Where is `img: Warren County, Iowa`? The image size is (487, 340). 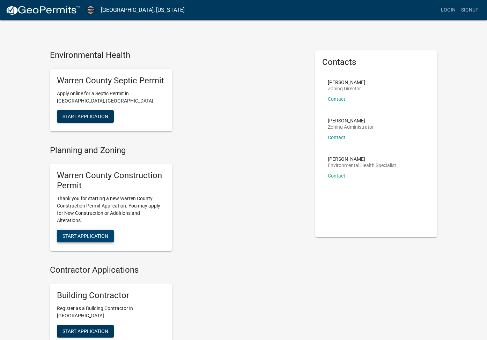
img: Warren County, Iowa is located at coordinates (90, 10).